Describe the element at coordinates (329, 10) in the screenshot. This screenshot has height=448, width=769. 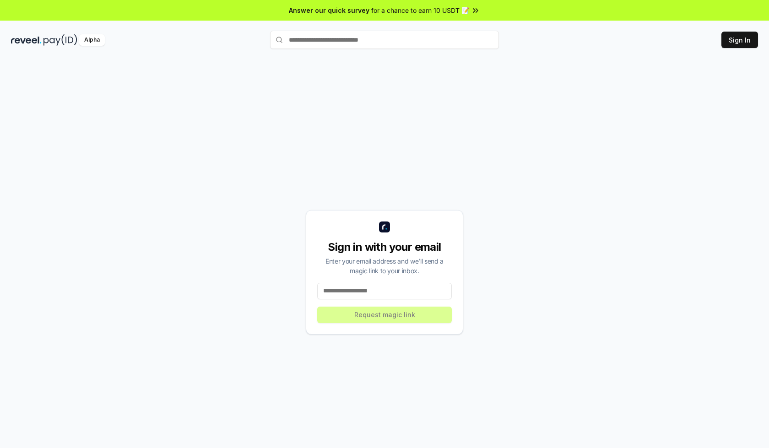
I see `span: Answer our quick survey` at that location.